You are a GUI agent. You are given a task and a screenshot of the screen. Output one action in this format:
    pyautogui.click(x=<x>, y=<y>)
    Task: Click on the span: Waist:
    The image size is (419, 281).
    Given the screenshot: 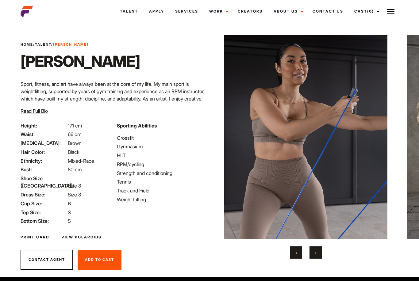 What is the action you would take?
    pyautogui.click(x=44, y=134)
    